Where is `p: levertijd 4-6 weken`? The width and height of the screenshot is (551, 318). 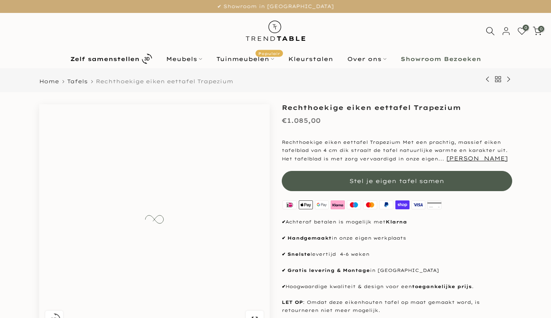
p: levertijd 4-6 weken is located at coordinates (397, 255).